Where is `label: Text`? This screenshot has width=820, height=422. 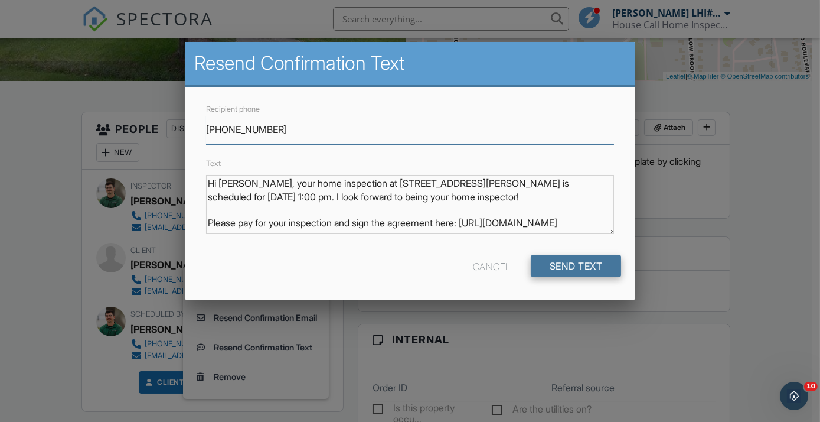 label: Text is located at coordinates (213, 163).